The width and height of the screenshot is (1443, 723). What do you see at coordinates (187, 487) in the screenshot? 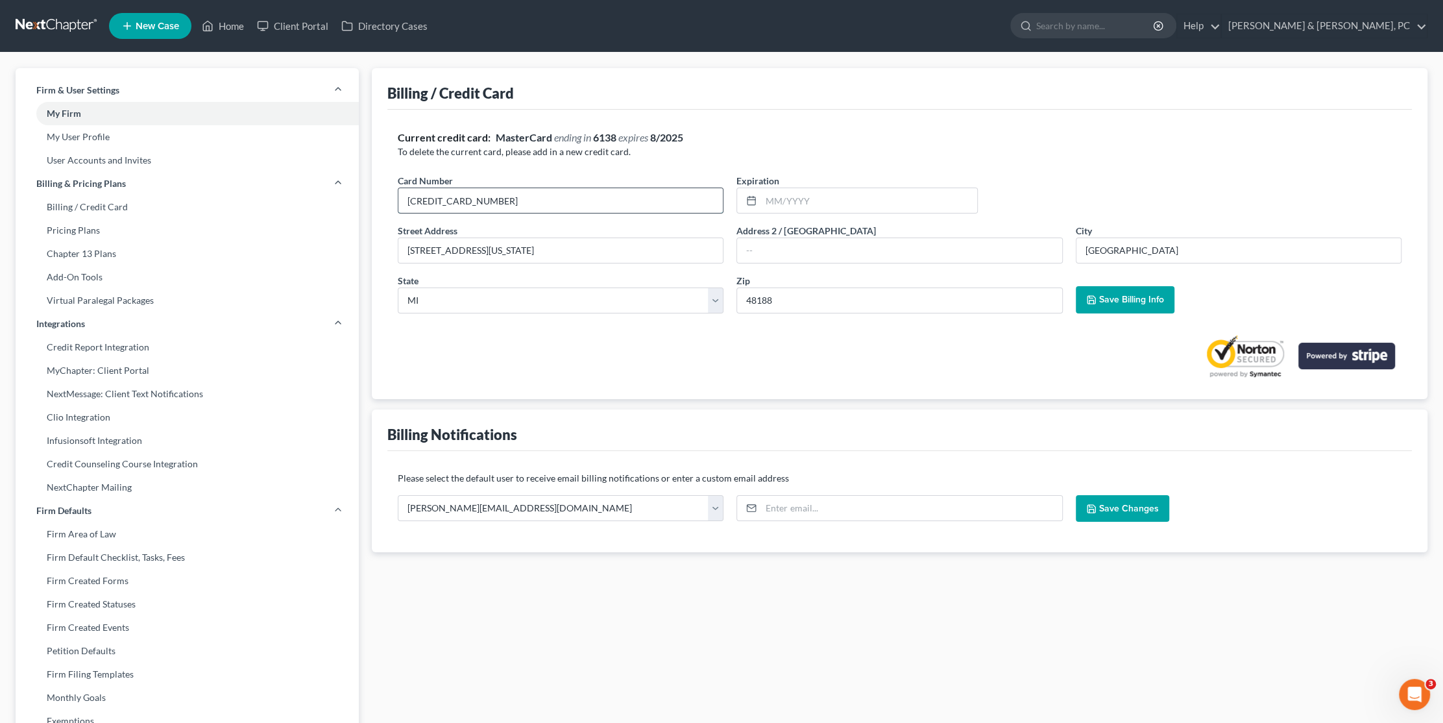
I see `a: NextChapter Mailing` at bounding box center [187, 487].